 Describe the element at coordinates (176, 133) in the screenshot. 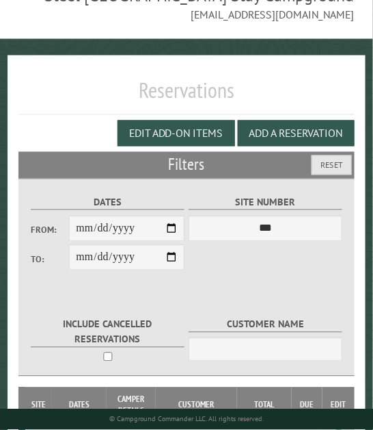

I see `button: Edit Add-on Items` at that location.